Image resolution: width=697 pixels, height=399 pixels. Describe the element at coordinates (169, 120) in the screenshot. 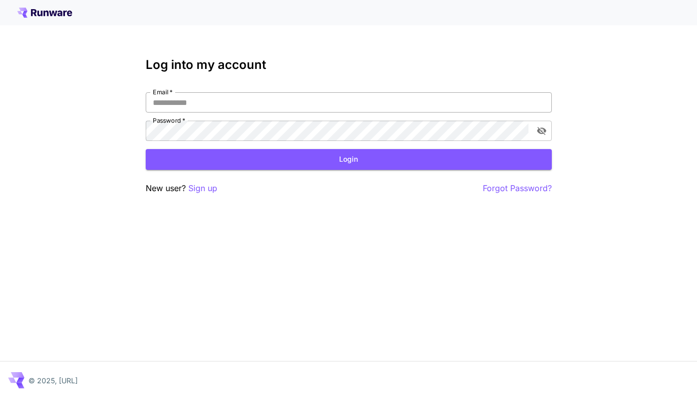

I see `label: Password` at that location.